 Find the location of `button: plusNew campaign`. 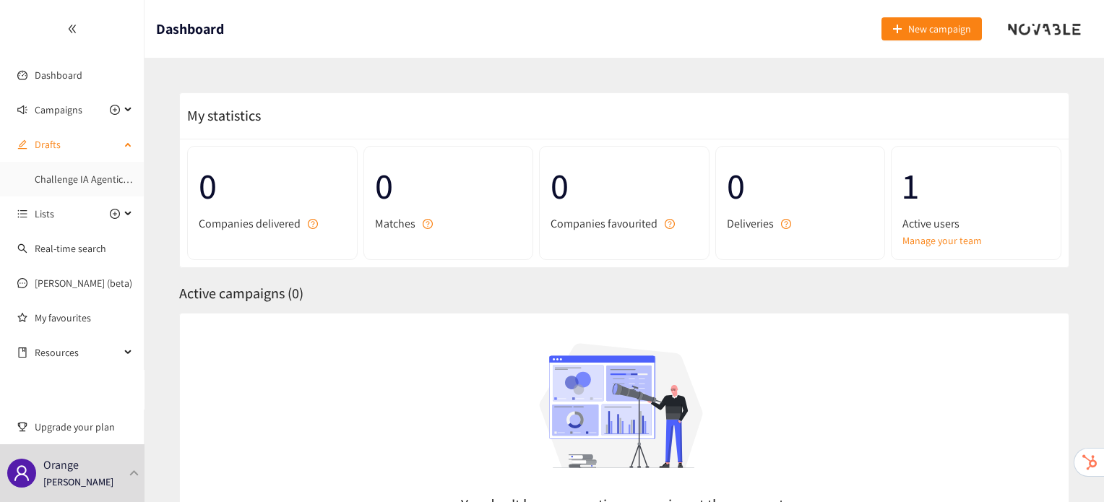

button: plusNew campaign is located at coordinates (931, 29).